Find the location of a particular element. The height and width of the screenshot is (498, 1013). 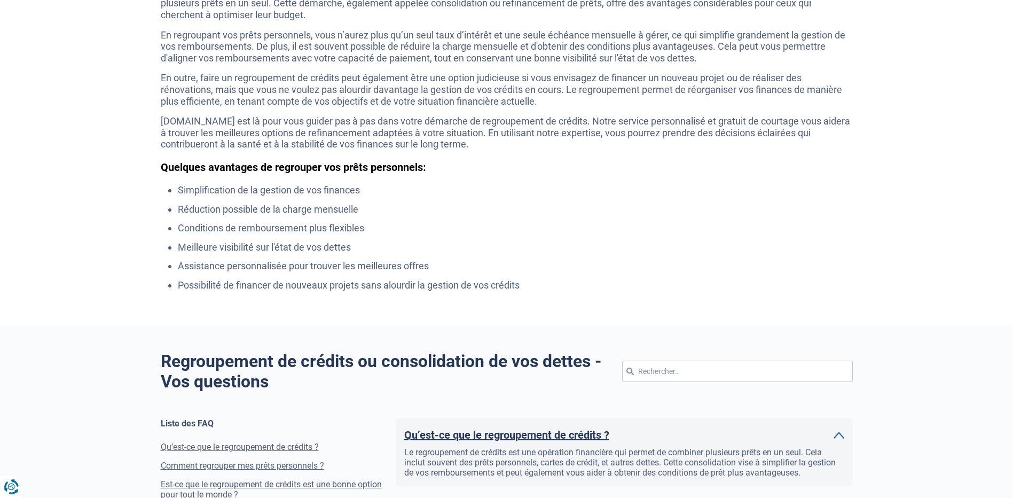

div: Liste des FAQ is located at coordinates (272, 423).